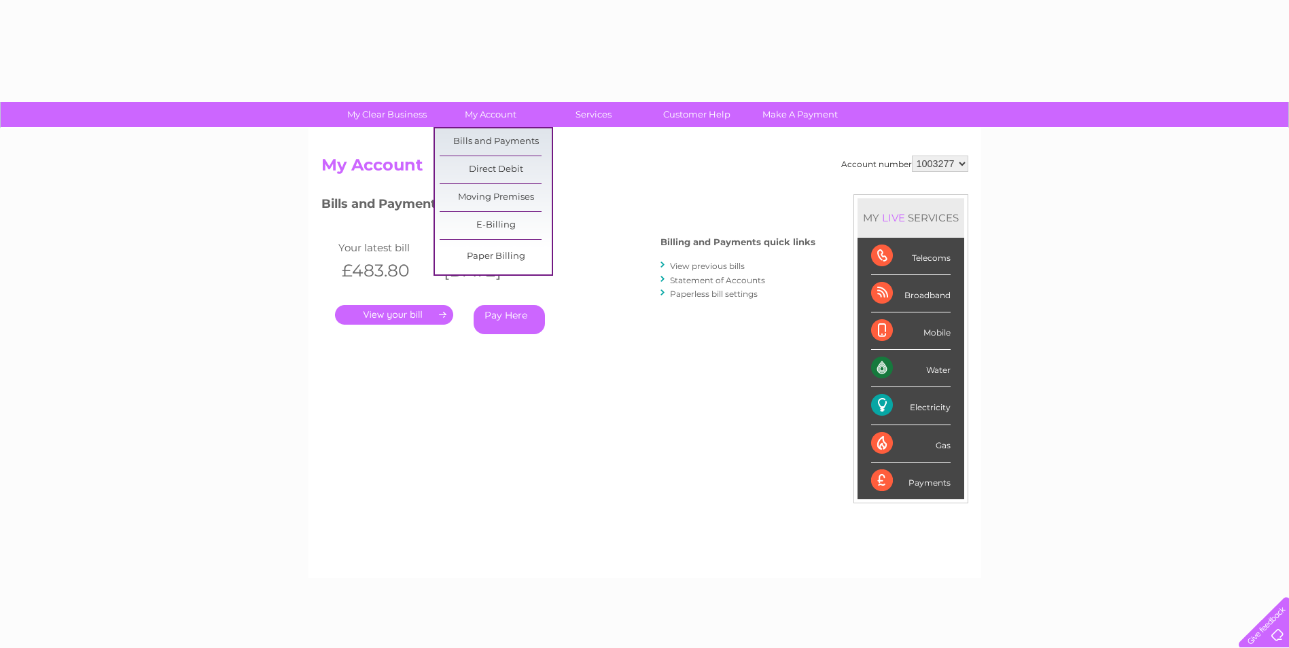 The width and height of the screenshot is (1289, 648). I want to click on div: Account number, so click(905, 164).